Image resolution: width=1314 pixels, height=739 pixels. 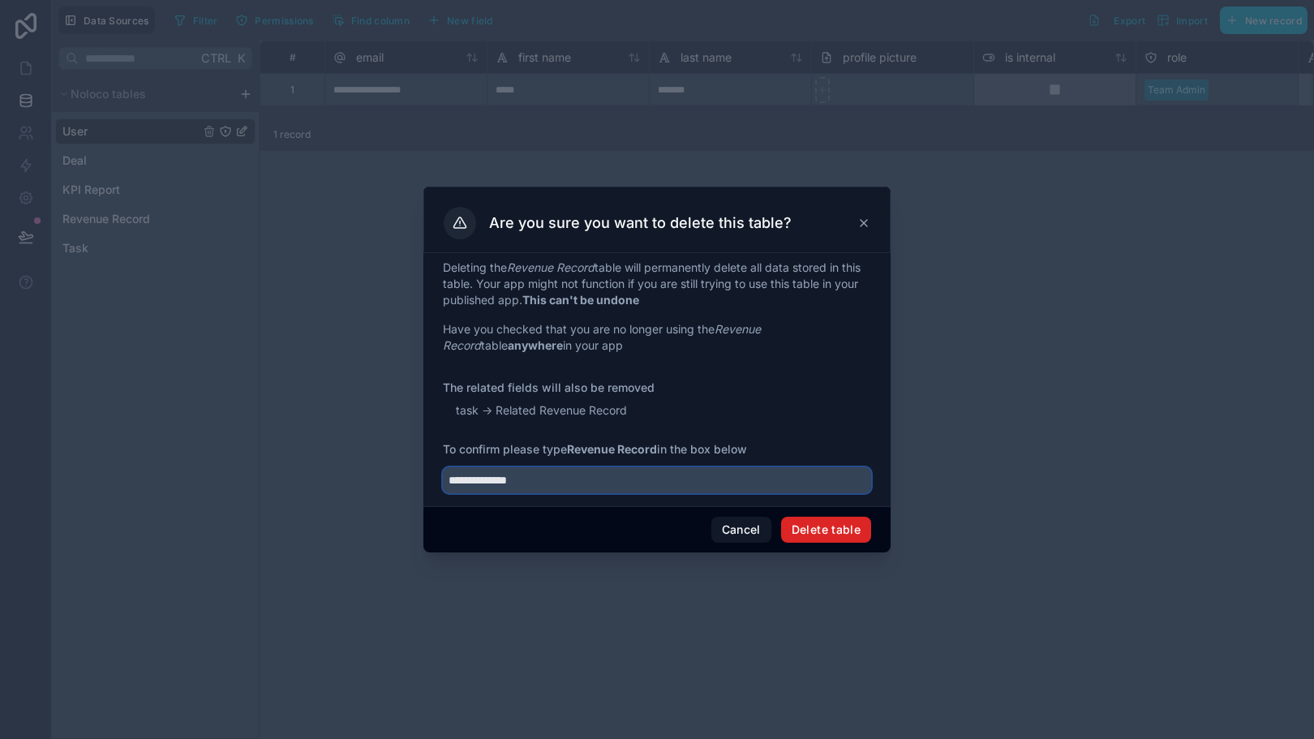 What do you see at coordinates (612, 449) in the screenshot?
I see `strong: Revenue Record` at bounding box center [612, 449].